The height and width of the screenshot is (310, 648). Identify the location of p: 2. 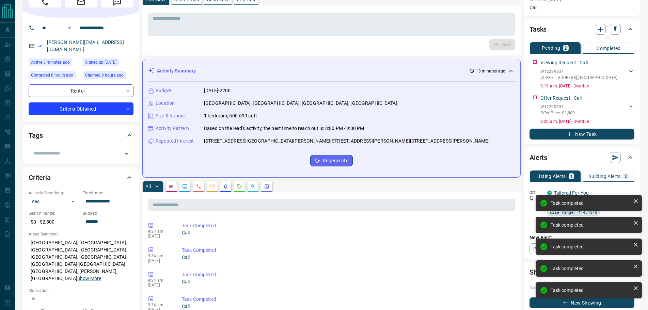
(566, 48).